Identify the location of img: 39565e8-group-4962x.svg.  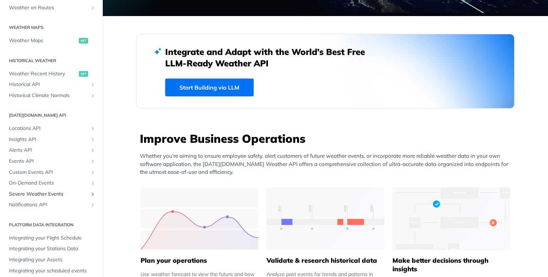
(200, 218).